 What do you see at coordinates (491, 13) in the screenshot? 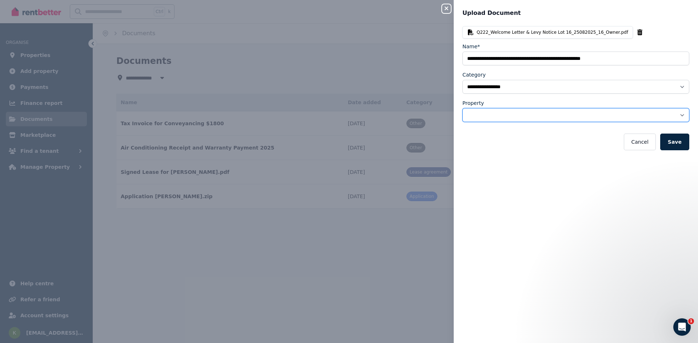
I see `span: Upload Document` at bounding box center [491, 13].